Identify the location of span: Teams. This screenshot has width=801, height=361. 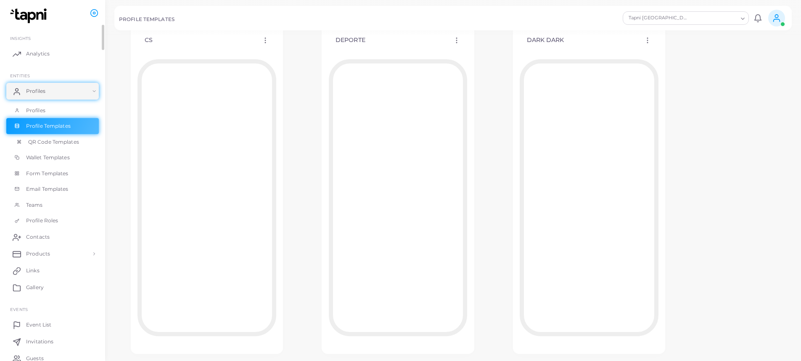
(34, 205).